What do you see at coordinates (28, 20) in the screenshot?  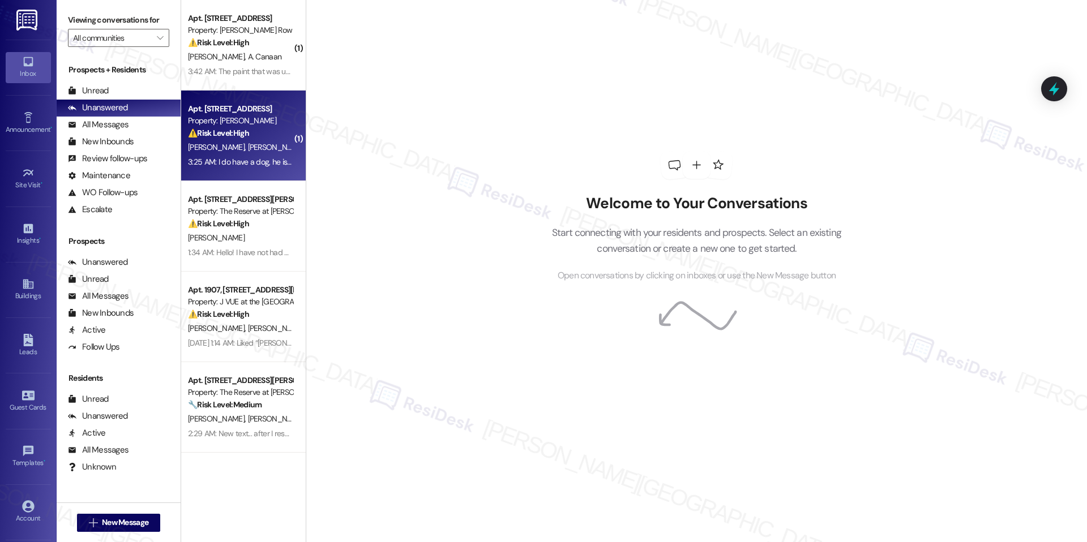 I see `img: ResiDesk Logo` at bounding box center [28, 20].